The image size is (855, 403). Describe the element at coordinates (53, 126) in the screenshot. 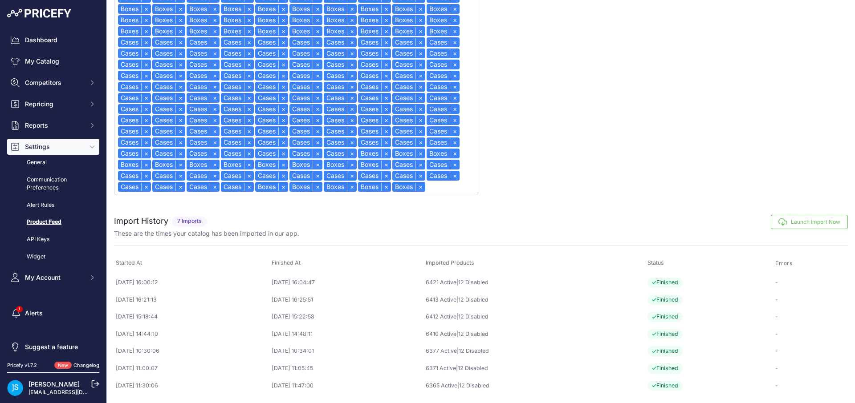

I see `button: Reports` at that location.